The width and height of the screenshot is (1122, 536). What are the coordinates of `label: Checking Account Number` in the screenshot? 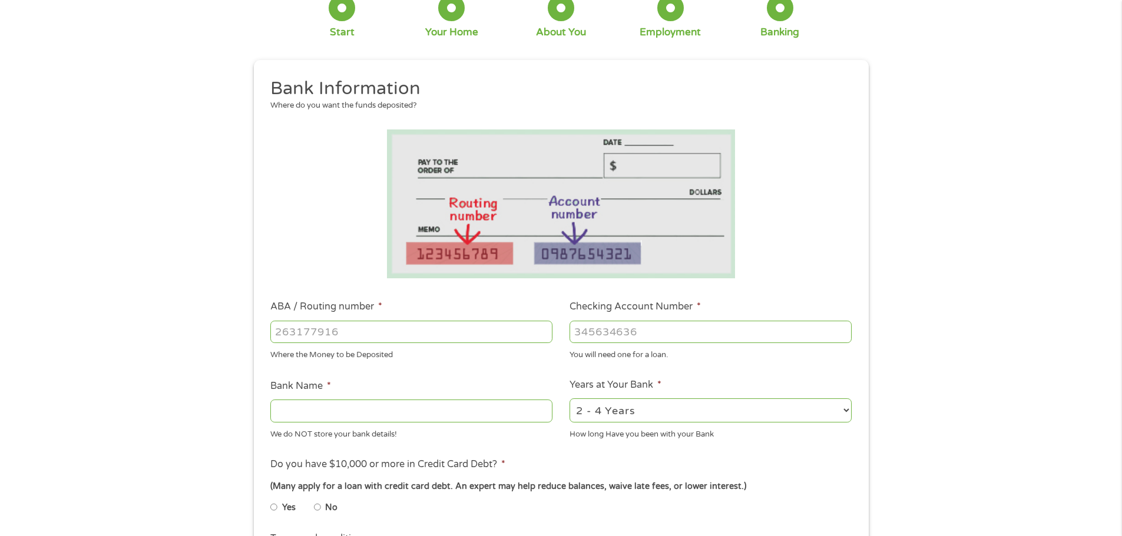 It's located at (635, 307).